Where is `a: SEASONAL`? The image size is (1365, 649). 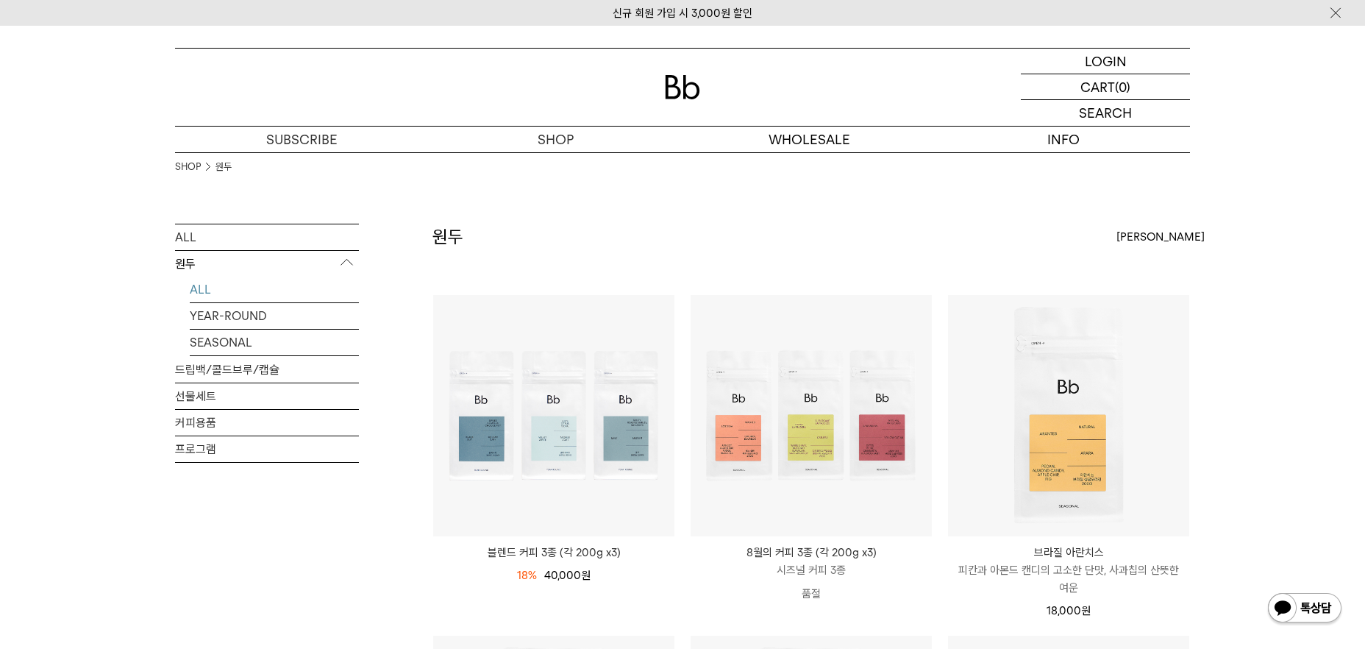
a: SEASONAL is located at coordinates (274, 342).